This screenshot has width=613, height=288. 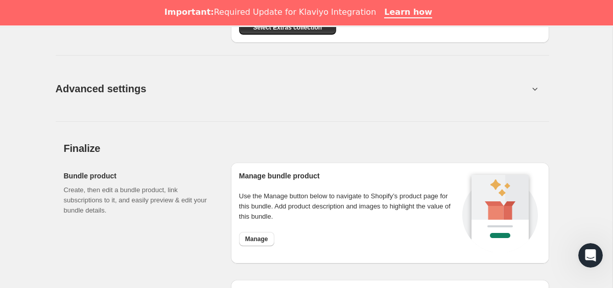 I want to click on span: Select Extras collection, so click(x=287, y=28).